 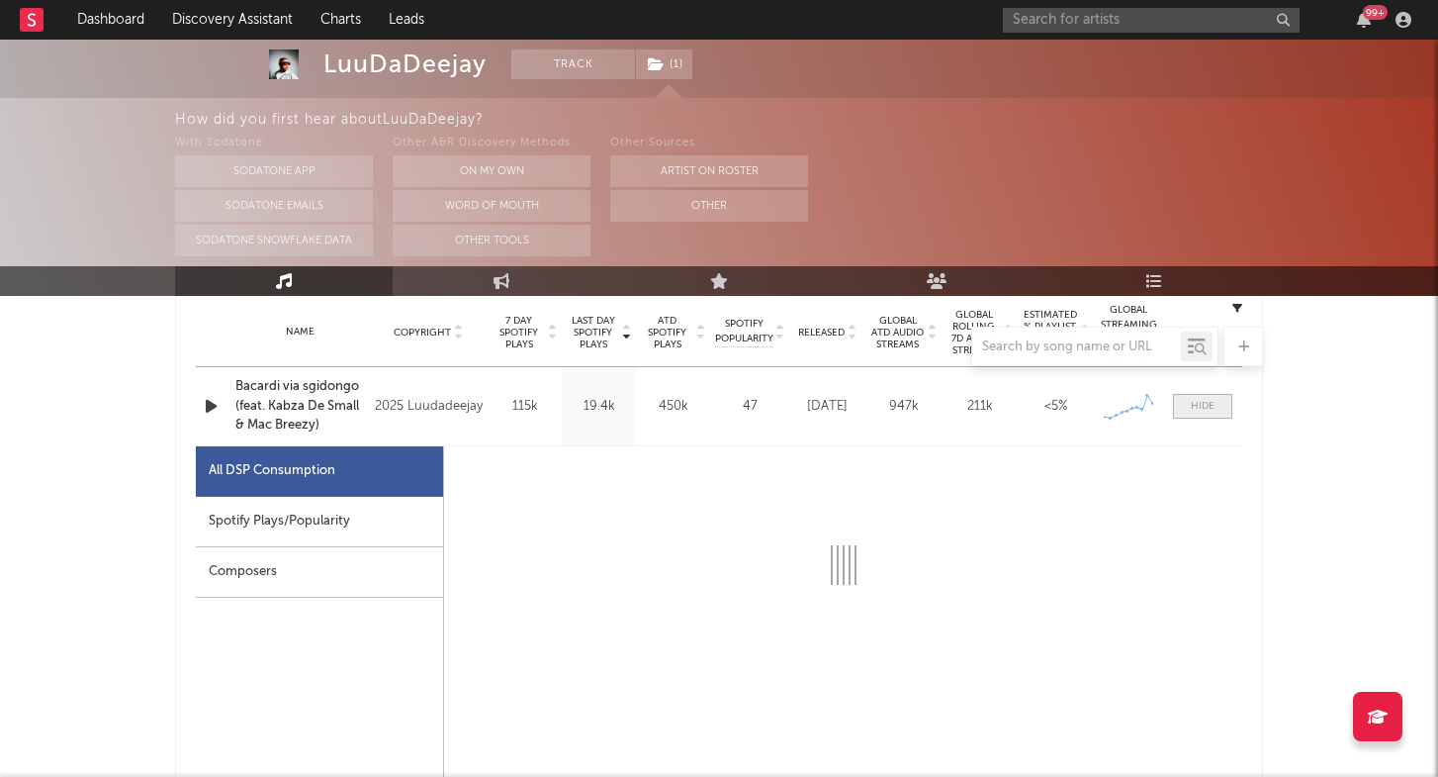 What do you see at coordinates (300, 406) in the screenshot?
I see `a: Bacardi via sgidongo (feat. Kabza De Small & Mac Breezy)` at bounding box center [300, 406].